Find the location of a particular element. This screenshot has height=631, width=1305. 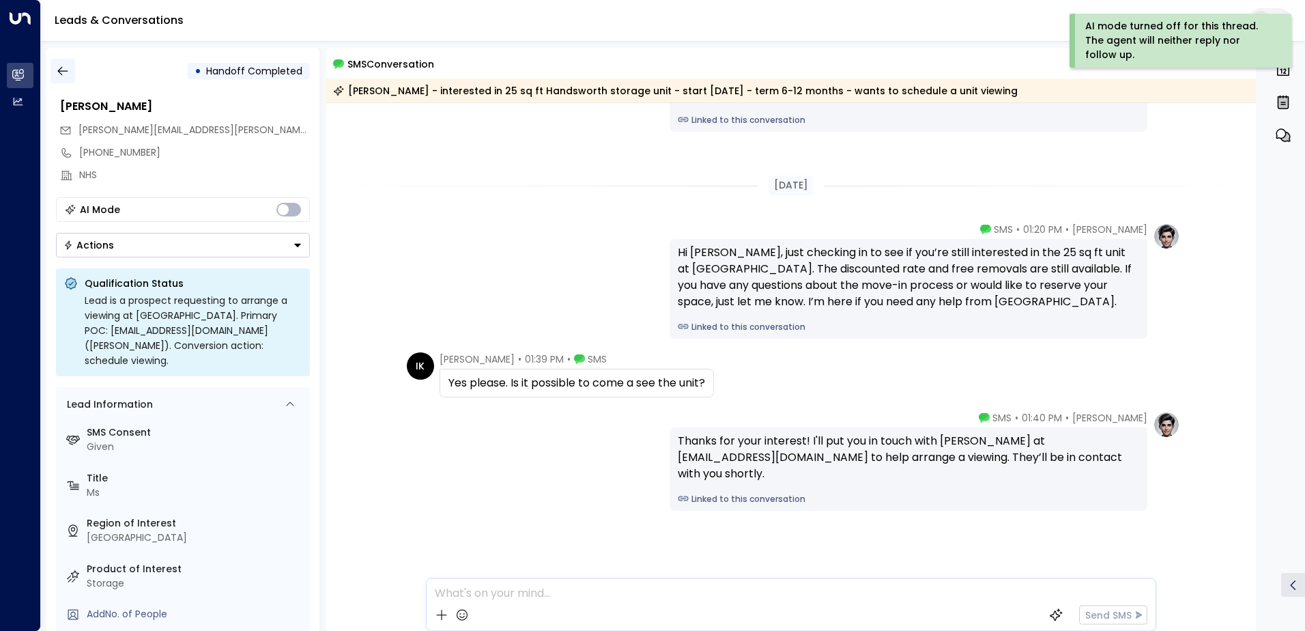

div: AI mode turned off for this thread. The agent will neither reply nor follow up. is located at coordinates (1179, 40).